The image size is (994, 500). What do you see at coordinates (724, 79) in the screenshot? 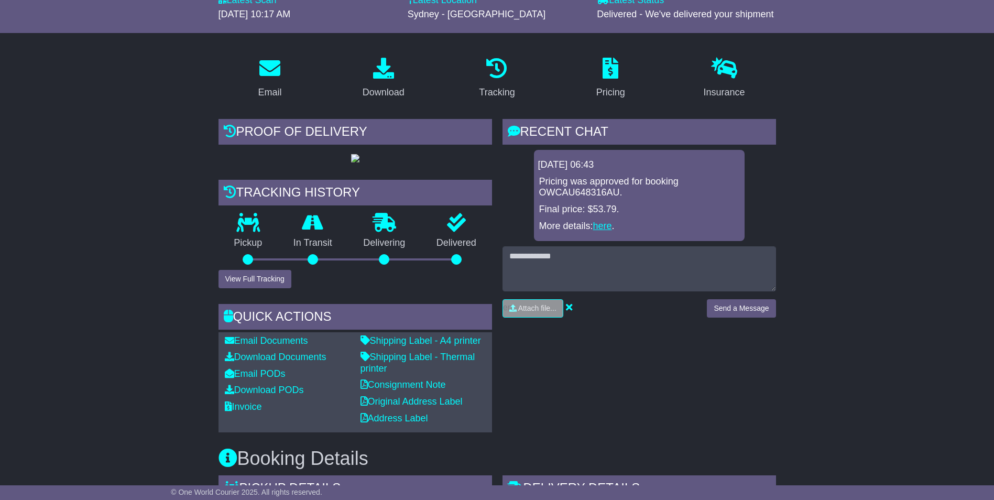
I see `a: Insurance` at bounding box center [724, 79].